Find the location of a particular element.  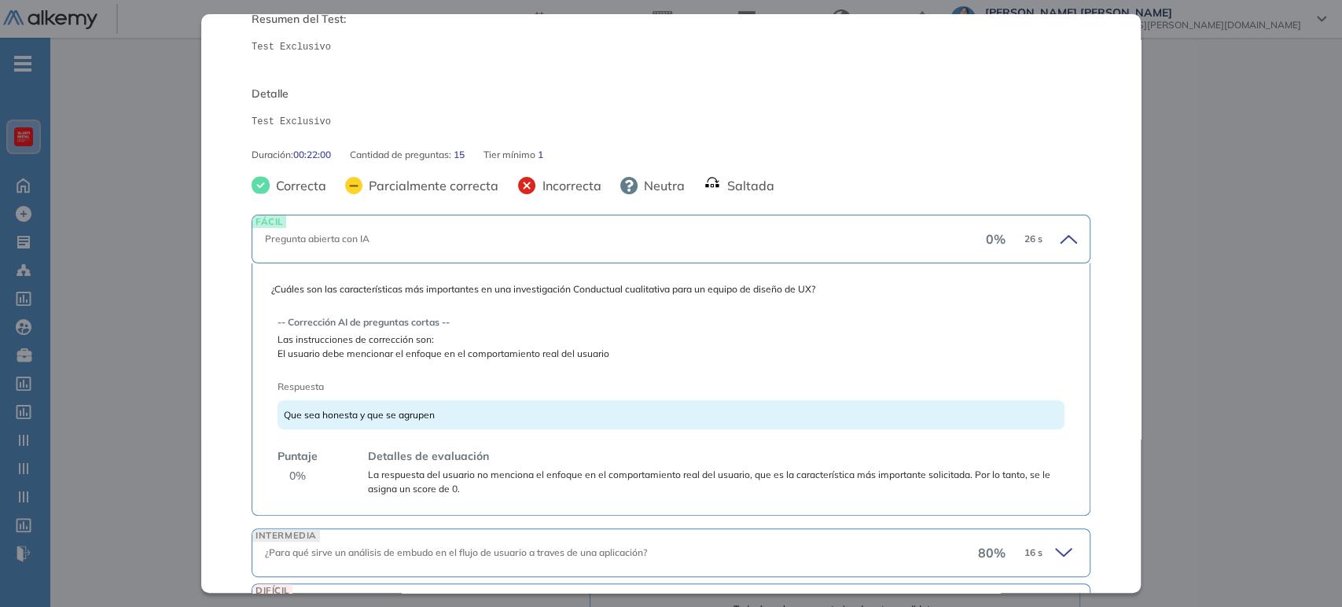

span: 00:22:00 is located at coordinates (312, 155).